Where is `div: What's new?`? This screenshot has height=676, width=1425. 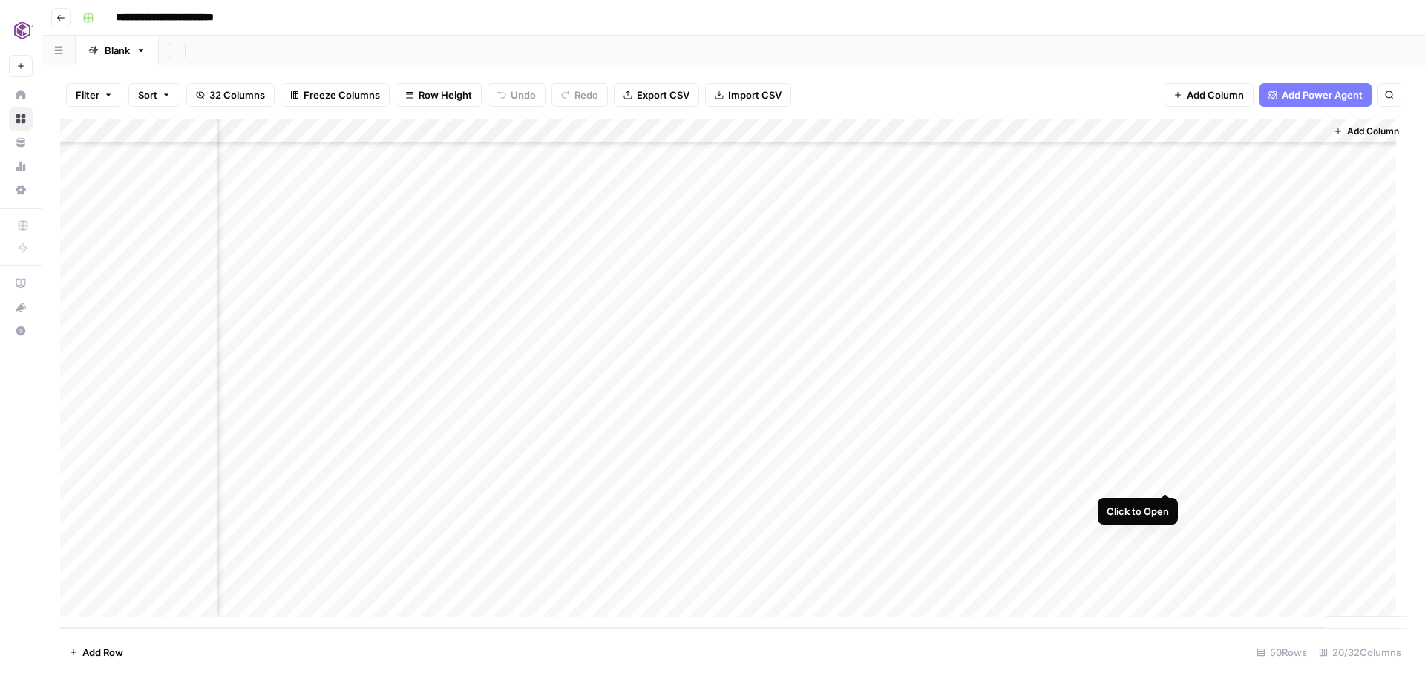
div: What's new? is located at coordinates (21, 307).